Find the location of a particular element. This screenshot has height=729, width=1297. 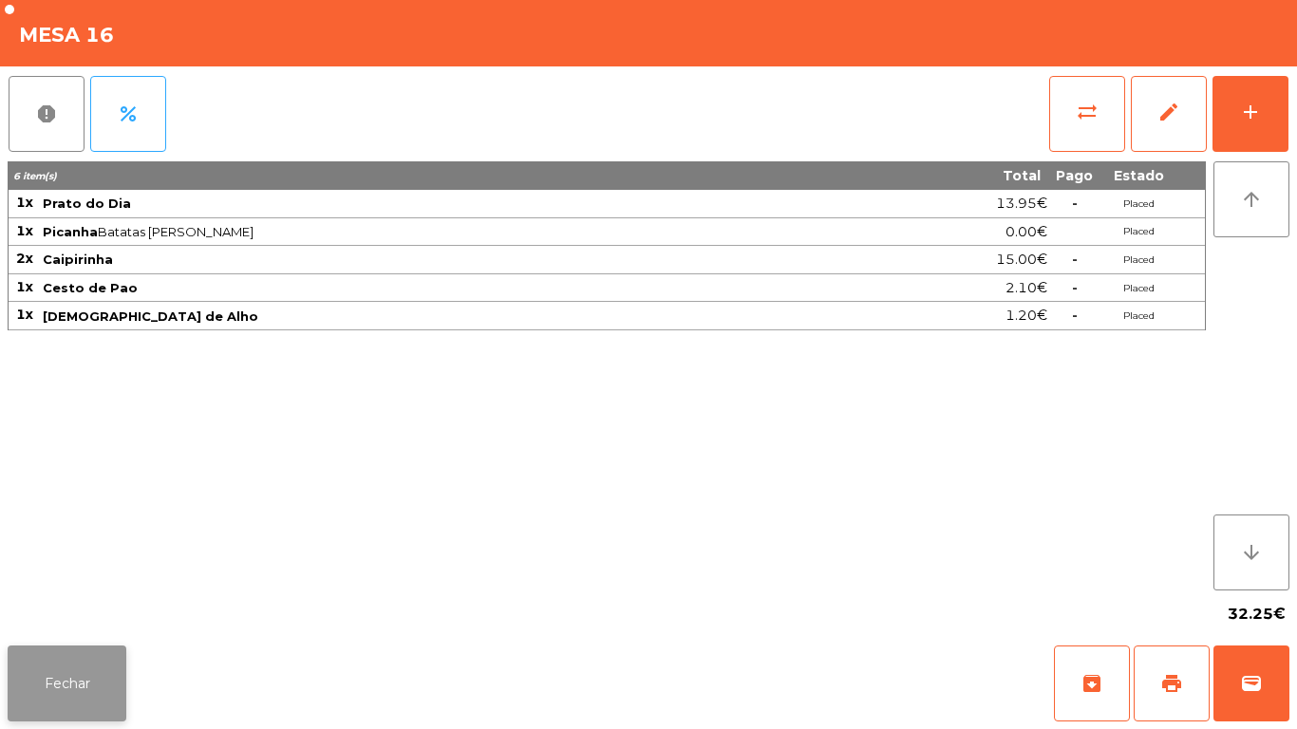

span: 6 item(s) is located at coordinates (35, 176).